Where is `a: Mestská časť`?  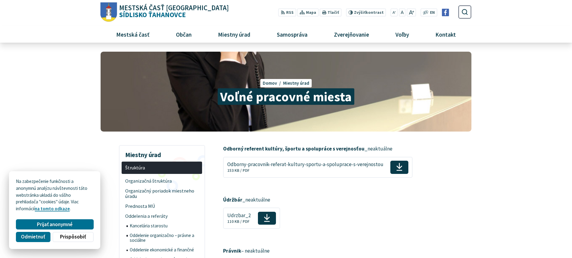
a: Mestská časť is located at coordinates (133, 34).